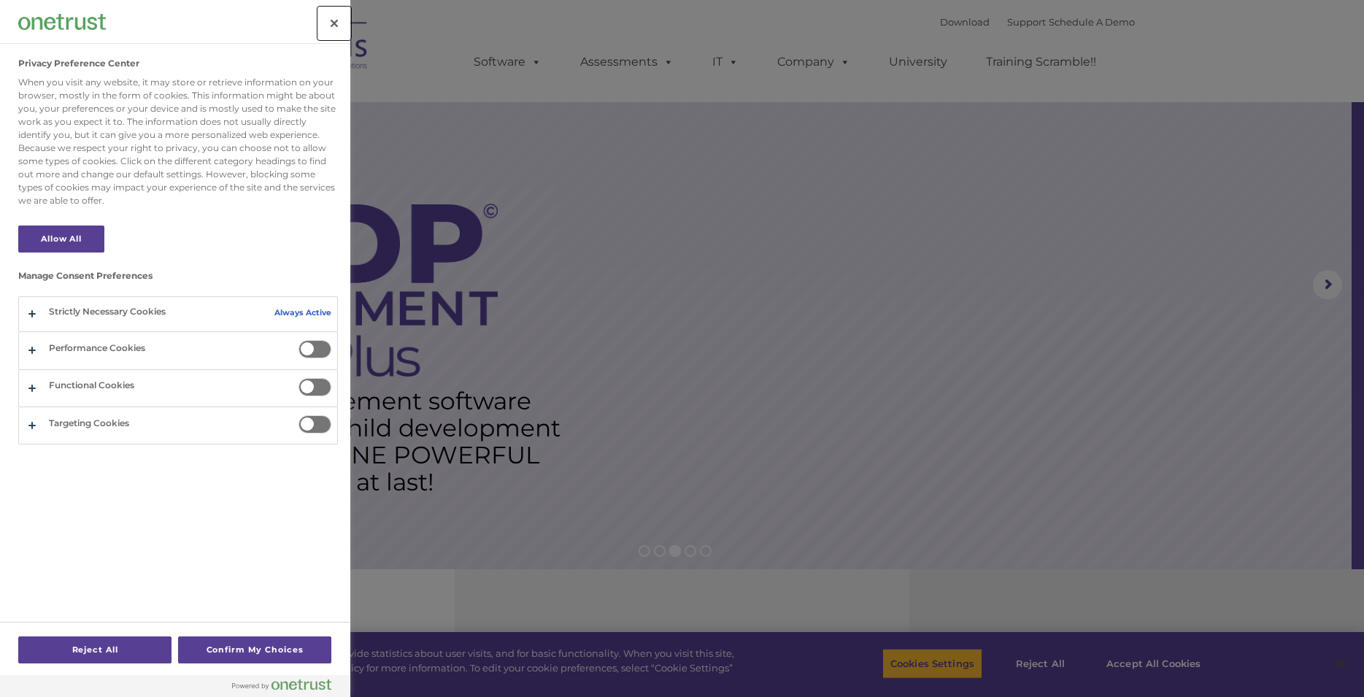 This screenshot has height=697, width=1364. Describe the element at coordinates (234, 161) in the screenshot. I see `span: Phone number` at that location.